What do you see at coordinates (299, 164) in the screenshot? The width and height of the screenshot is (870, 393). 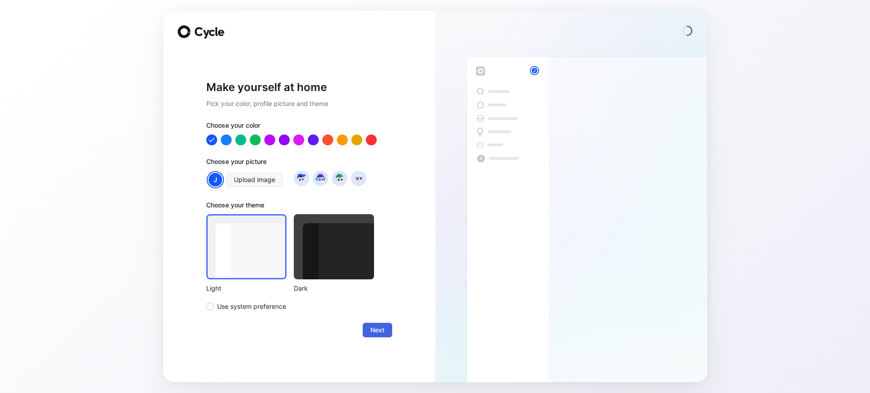 I see `div: Choose your picture` at bounding box center [299, 164].